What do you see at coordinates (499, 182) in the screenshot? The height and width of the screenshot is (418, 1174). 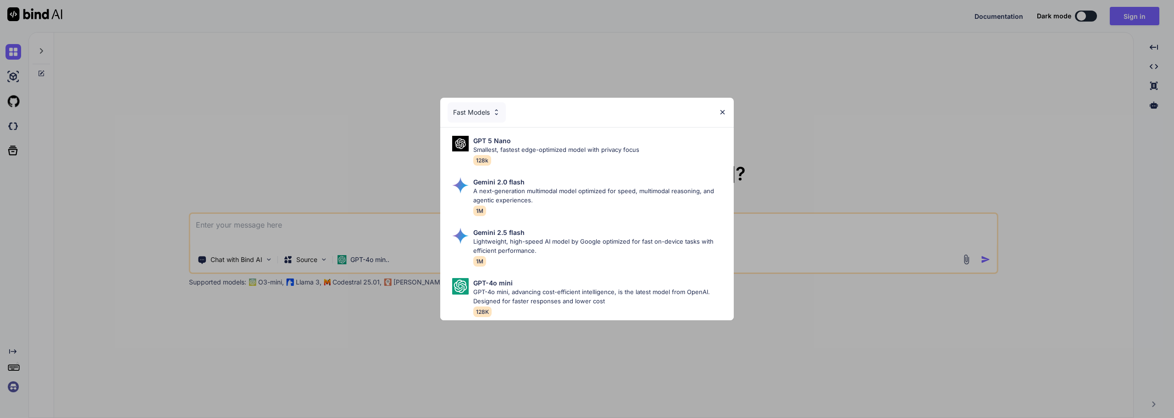 I see `p: Gemini 2.0 flash` at bounding box center [499, 182].